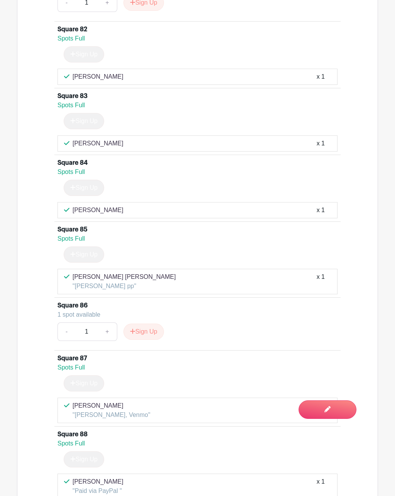 Image resolution: width=395 pixels, height=496 pixels. I want to click on div: 1 spot available, so click(195, 315).